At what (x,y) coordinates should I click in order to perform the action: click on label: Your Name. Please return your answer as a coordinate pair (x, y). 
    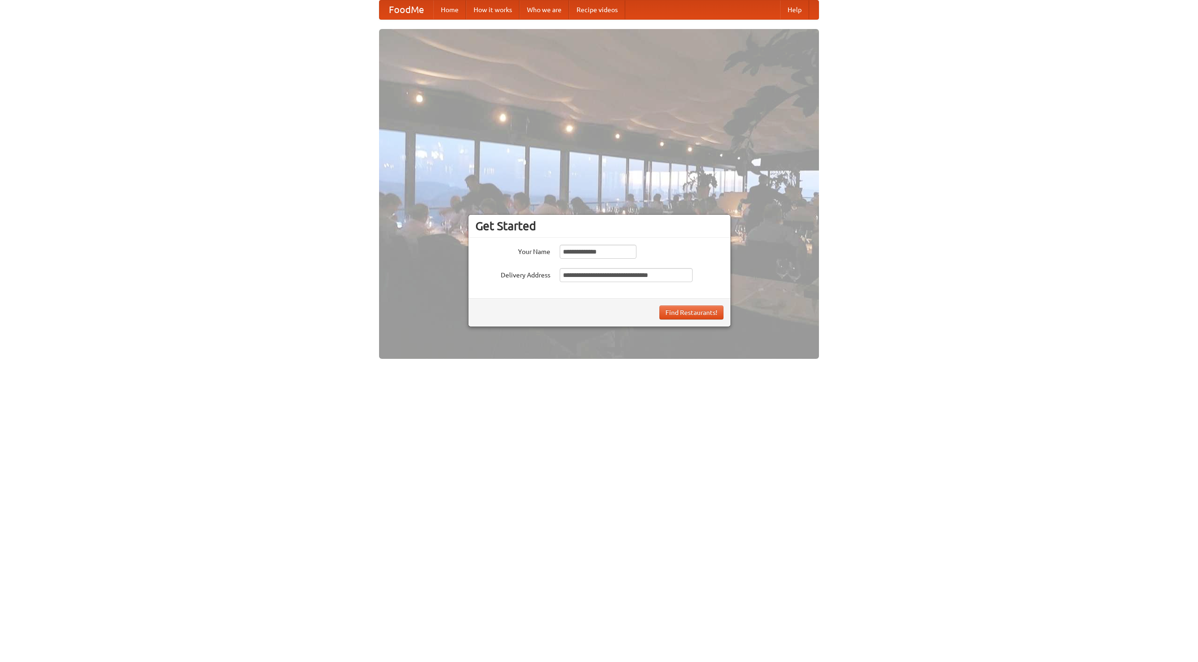
    Looking at the image, I should click on (513, 250).